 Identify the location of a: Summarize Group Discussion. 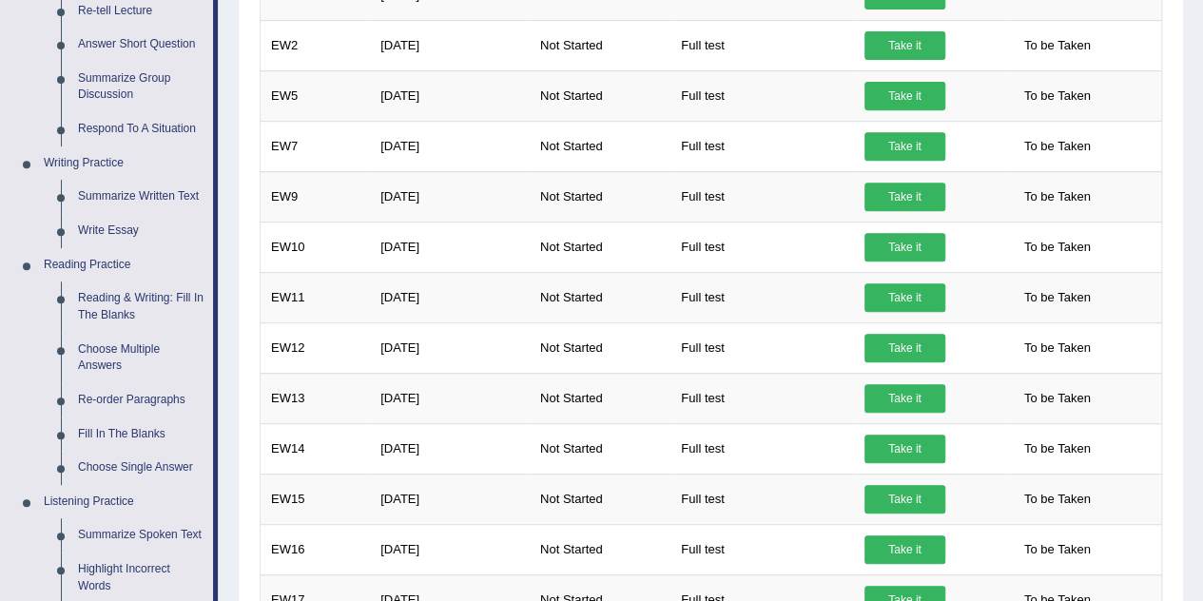
(141, 87).